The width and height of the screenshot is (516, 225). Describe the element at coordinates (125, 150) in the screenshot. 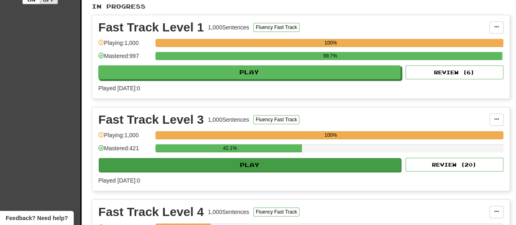

I see `div: Mastered: 421` at that location.